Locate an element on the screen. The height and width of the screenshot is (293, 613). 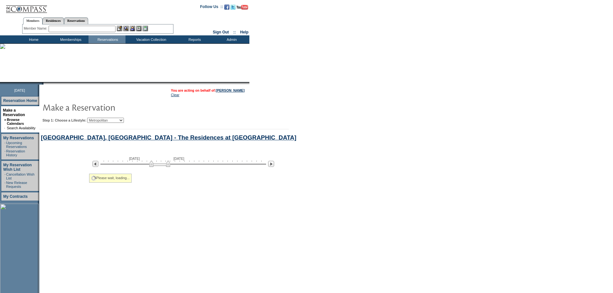
img: Subscribe to our YouTube Channel is located at coordinates (242, 7).